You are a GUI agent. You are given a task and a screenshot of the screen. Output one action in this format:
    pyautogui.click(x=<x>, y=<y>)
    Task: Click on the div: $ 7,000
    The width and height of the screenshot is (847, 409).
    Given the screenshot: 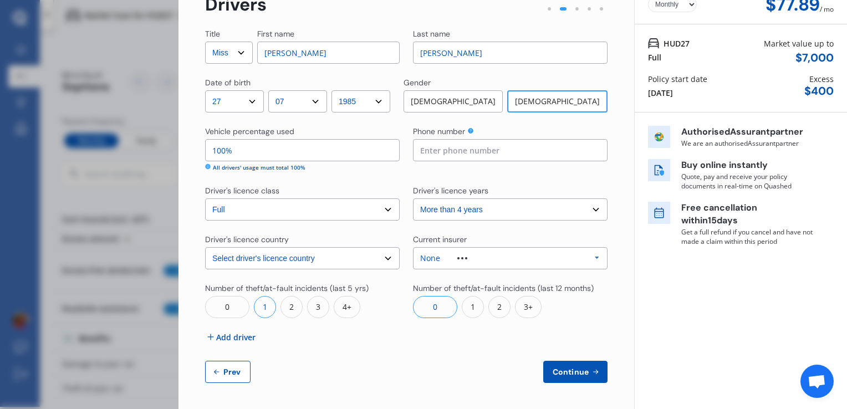 What is the action you would take?
    pyautogui.click(x=814, y=58)
    